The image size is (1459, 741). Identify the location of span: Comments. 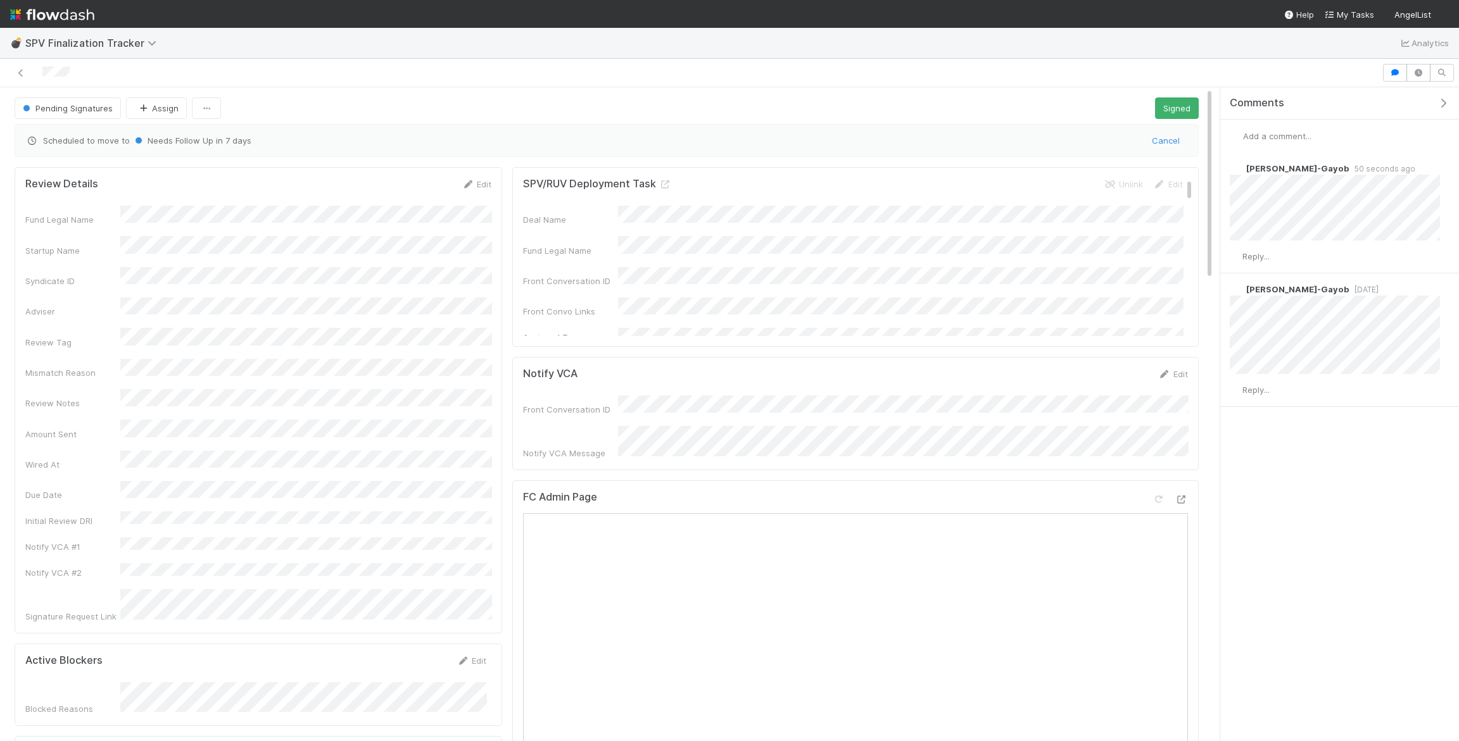
(1257, 103).